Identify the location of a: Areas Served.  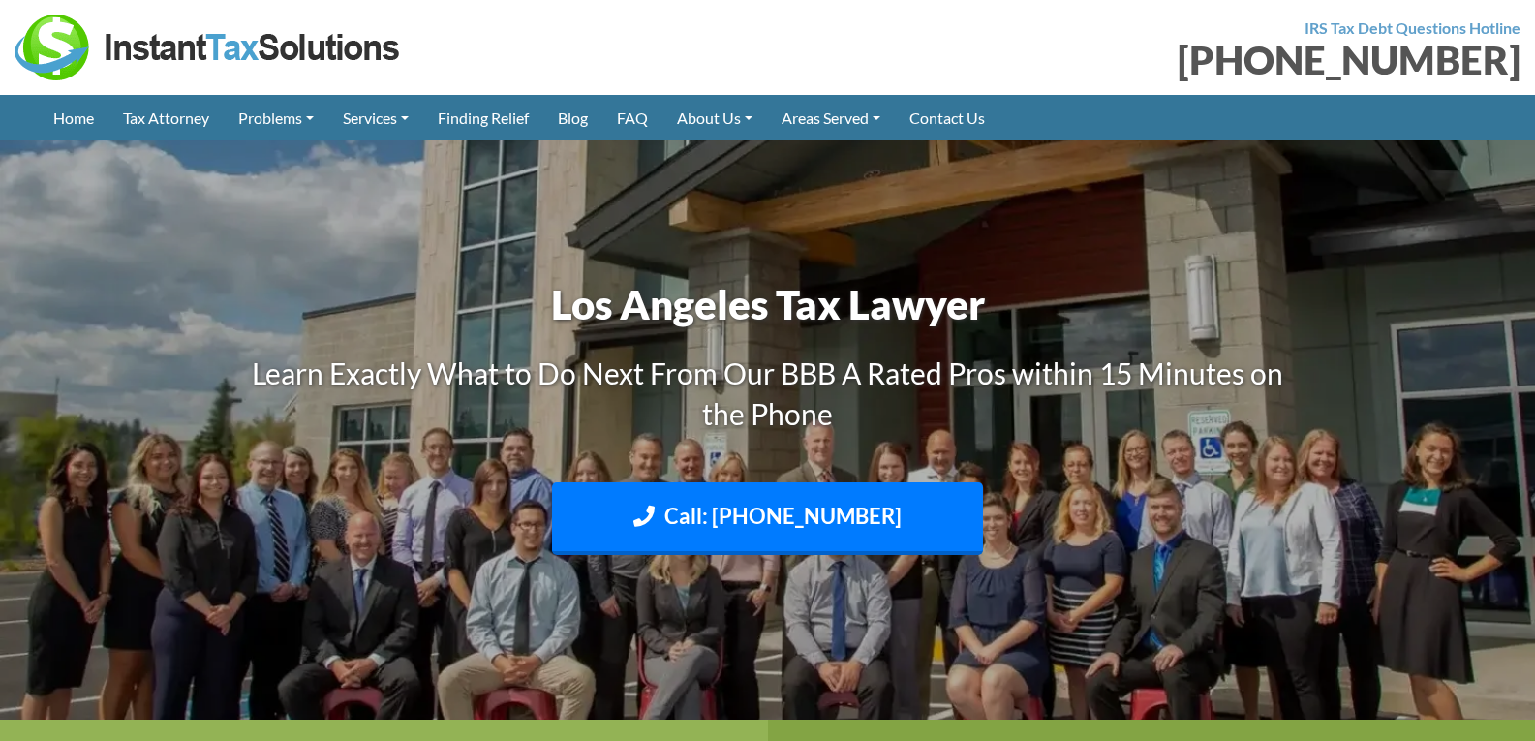
(831, 117).